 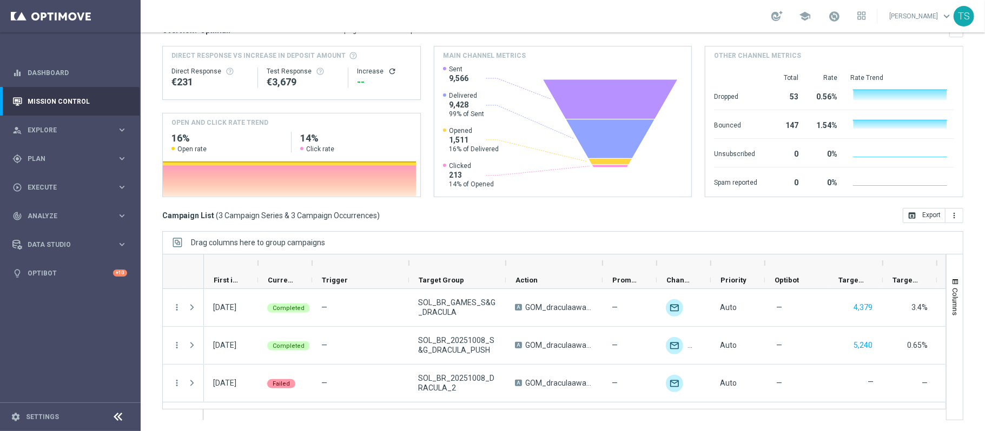 What do you see at coordinates (824, 78) in the screenshot?
I see `div: Rate` at bounding box center [824, 78].